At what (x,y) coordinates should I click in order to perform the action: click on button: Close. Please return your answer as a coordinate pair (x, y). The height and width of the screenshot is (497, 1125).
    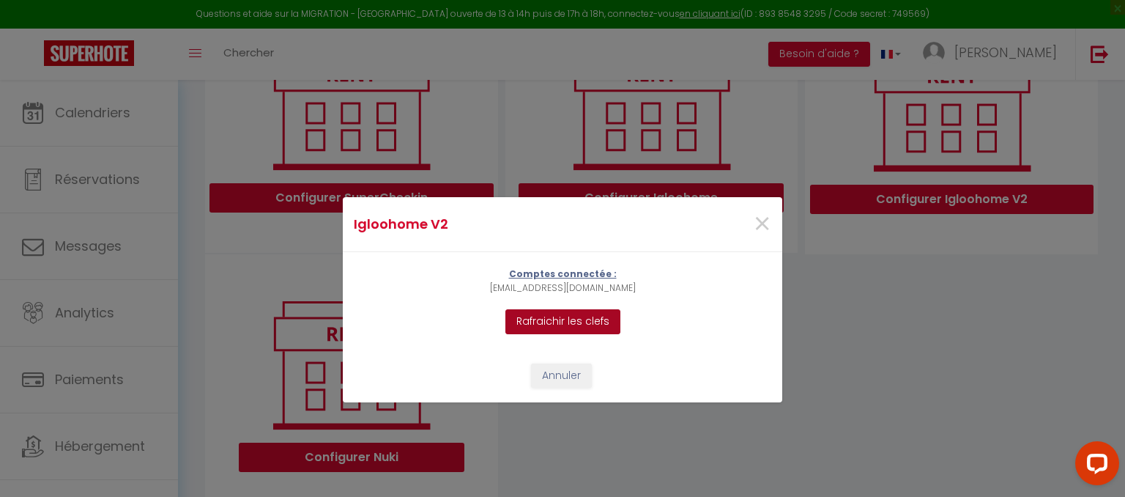
    Looking at the image, I should click on (762, 224).